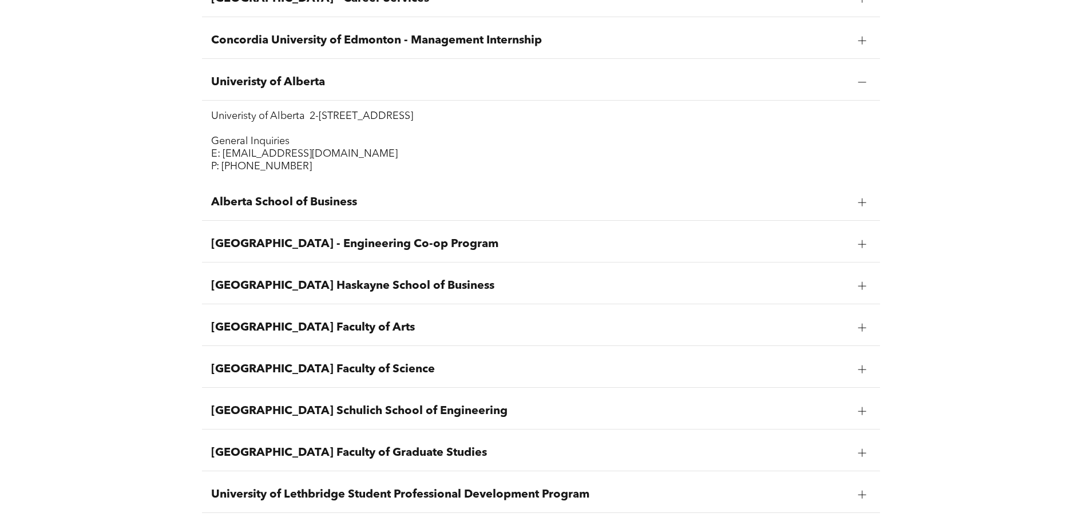 The height and width of the screenshot is (521, 1090). I want to click on span: Concordia University of Edmonton - Management Internship, so click(530, 41).